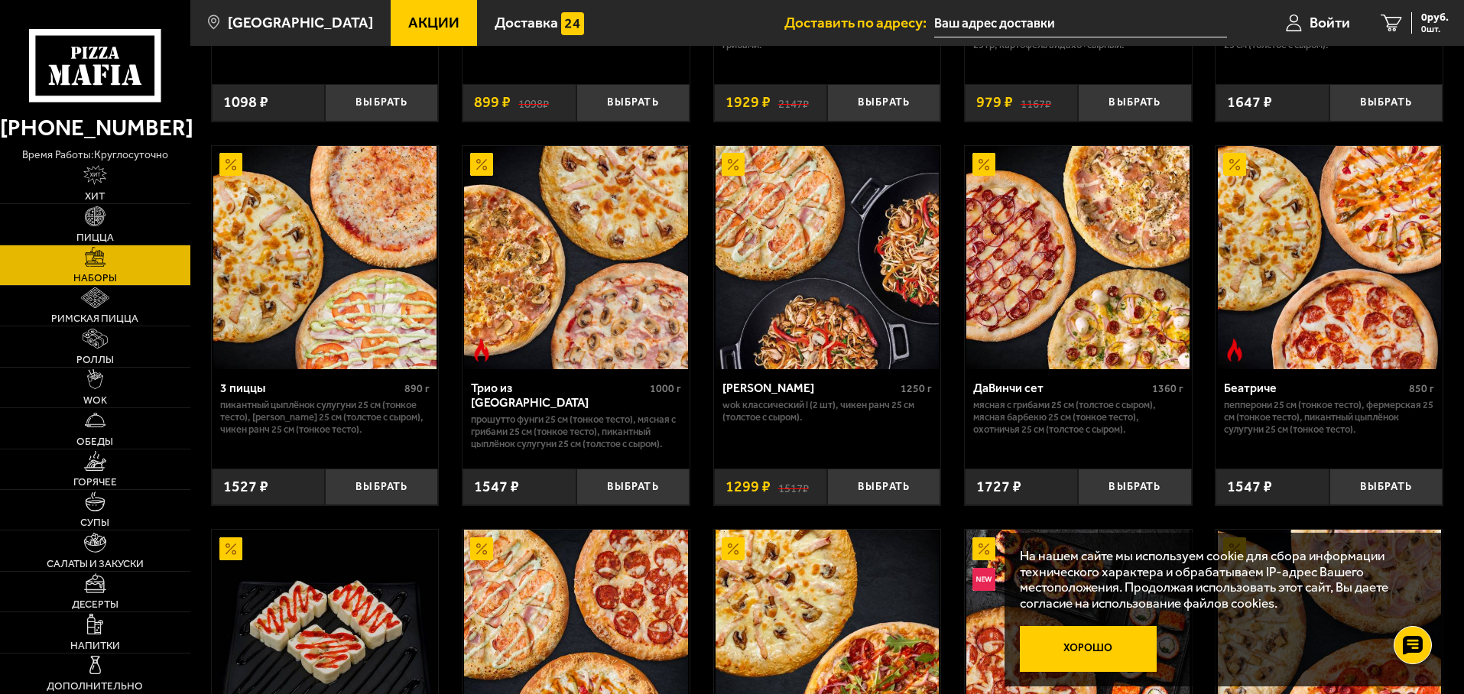  Describe the element at coordinates (1219, 579) in the screenshot. I see `p: На нашем сайте мы используем cookie для сбора информации технического характера и обрабатываем IP...` at that location.